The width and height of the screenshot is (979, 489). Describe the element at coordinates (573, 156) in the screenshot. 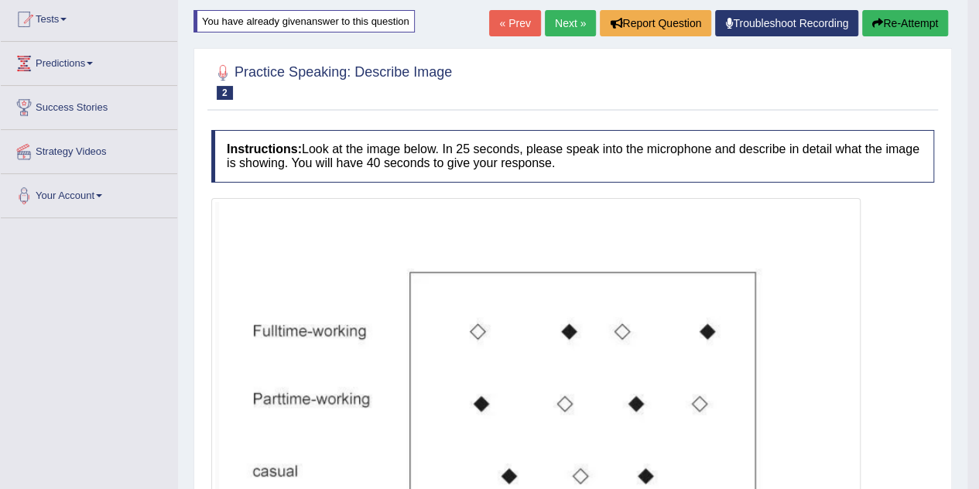

I see `h4: Look at the image below. In 25 seconds, please speak into the microphone and describe in detail w...` at that location.